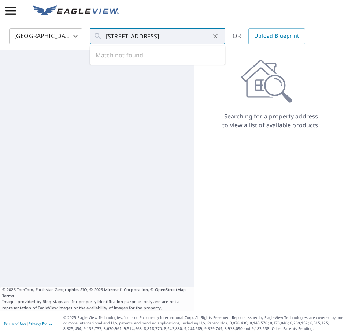 This screenshot has height=335, width=348. What do you see at coordinates (97, 293) in the screenshot?
I see `span: © 2025 TomTom, Earthstar Geographics SIO, © 2025 Microsoft Corporation, ©` at bounding box center [97, 293].